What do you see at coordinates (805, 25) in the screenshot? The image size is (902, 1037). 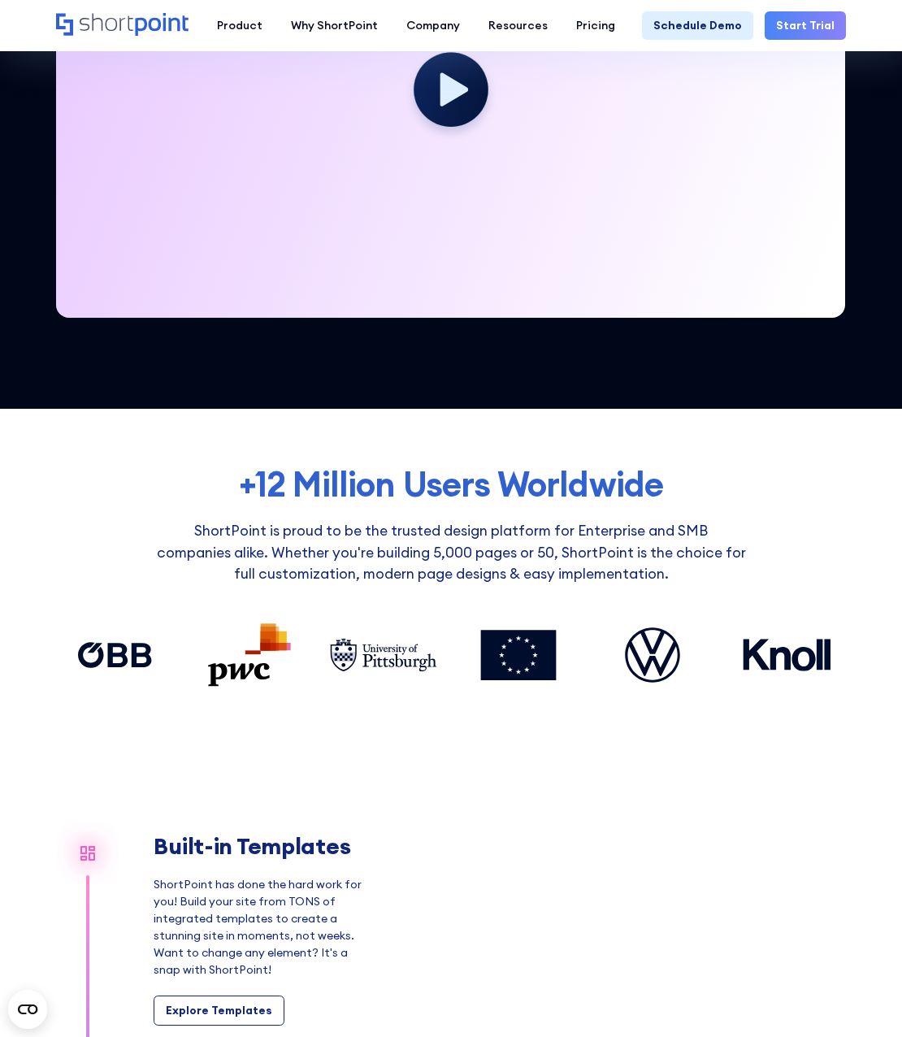 I see `a: Start Trial` at bounding box center [805, 25].